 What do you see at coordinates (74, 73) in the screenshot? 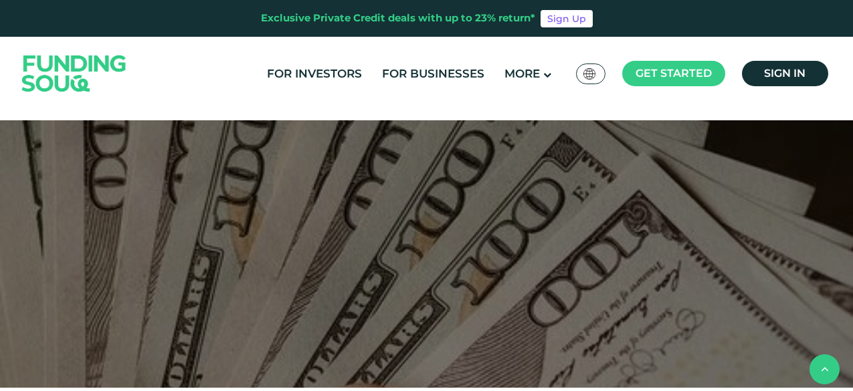
I see `img: Logo` at bounding box center [74, 73].